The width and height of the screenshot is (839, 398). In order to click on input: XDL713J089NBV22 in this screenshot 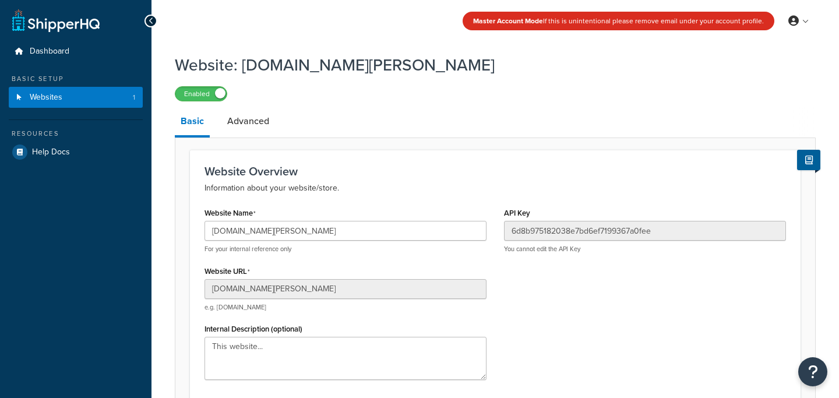, I will do `click(645, 231)`.